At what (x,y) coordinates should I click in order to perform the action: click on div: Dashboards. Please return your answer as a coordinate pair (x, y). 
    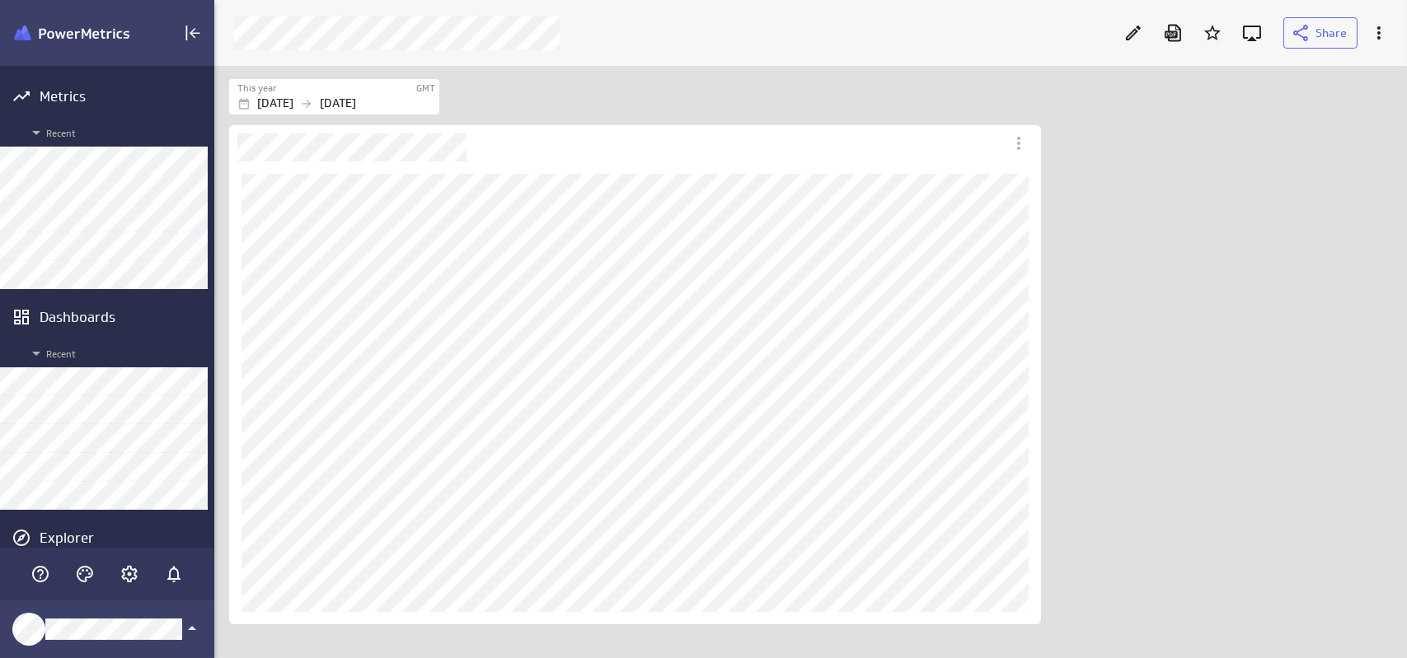
    Looking at the image, I should click on (107, 317).